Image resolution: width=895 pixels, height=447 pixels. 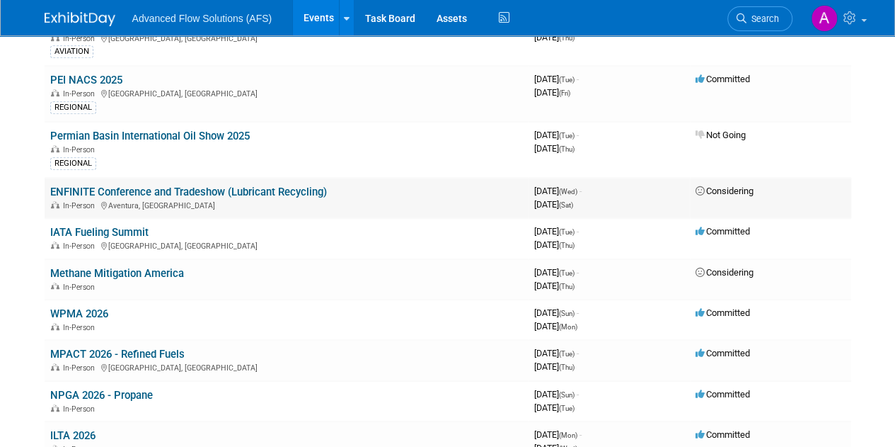 What do you see at coordinates (117, 273) in the screenshot?
I see `a: Methane Mitigation America` at bounding box center [117, 273].